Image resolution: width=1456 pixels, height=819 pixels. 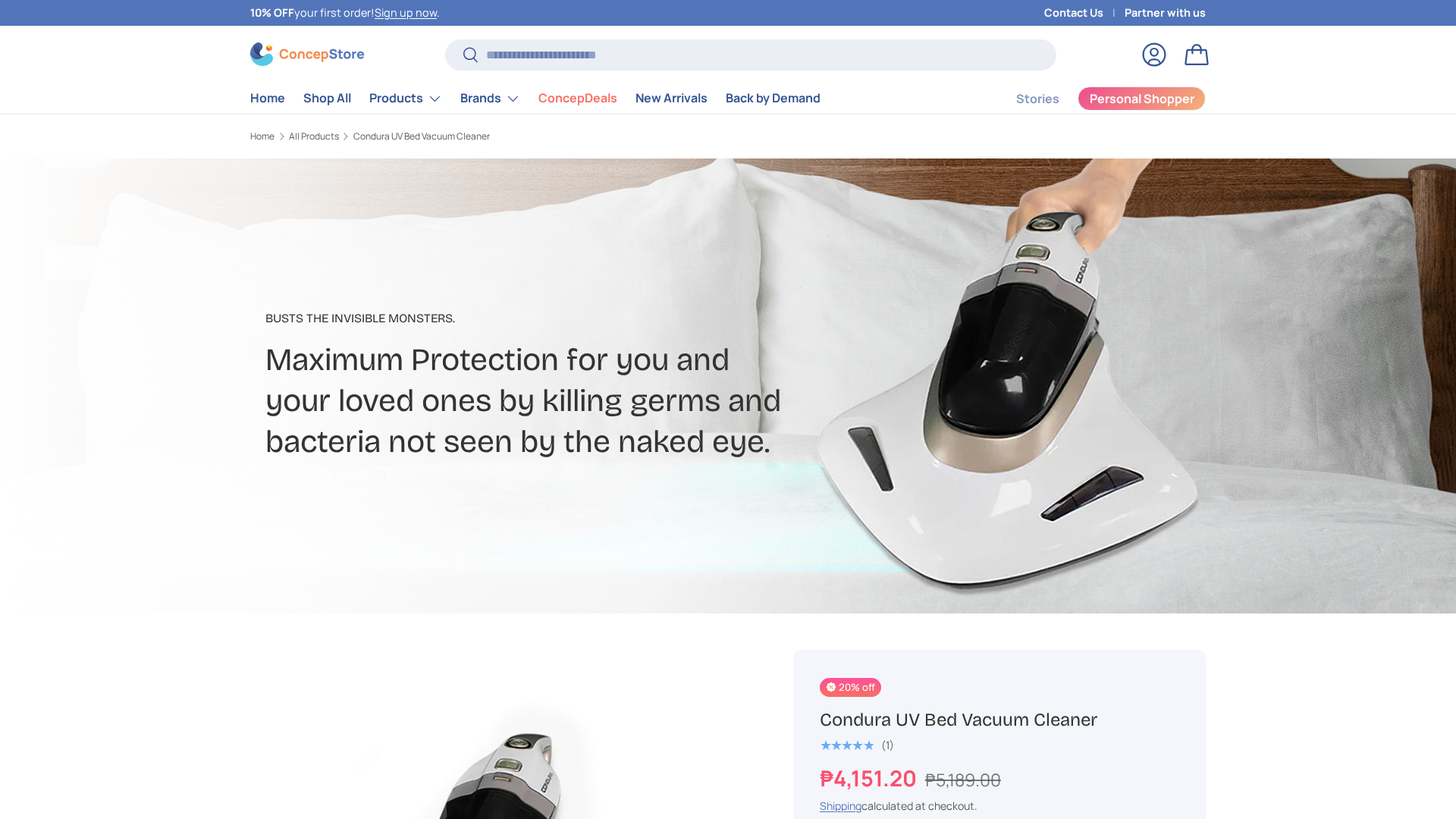 I want to click on a: 5.0 out of 5.0 stars (1), so click(x=857, y=744).